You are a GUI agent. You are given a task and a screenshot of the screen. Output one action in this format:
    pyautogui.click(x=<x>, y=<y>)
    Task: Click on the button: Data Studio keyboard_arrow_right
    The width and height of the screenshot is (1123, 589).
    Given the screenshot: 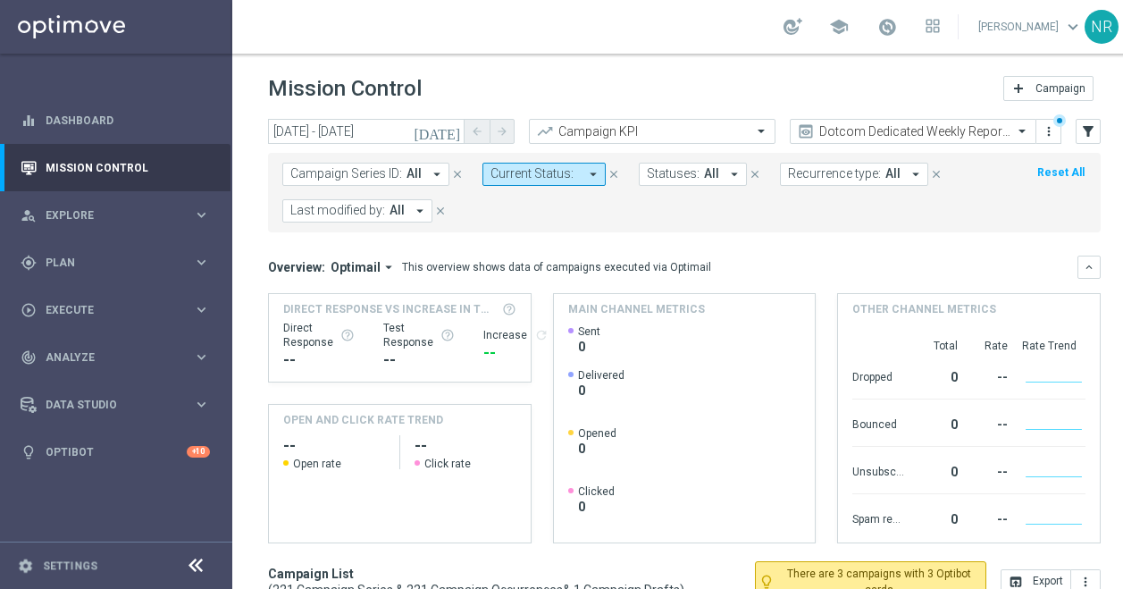 What is the action you would take?
    pyautogui.click(x=115, y=405)
    